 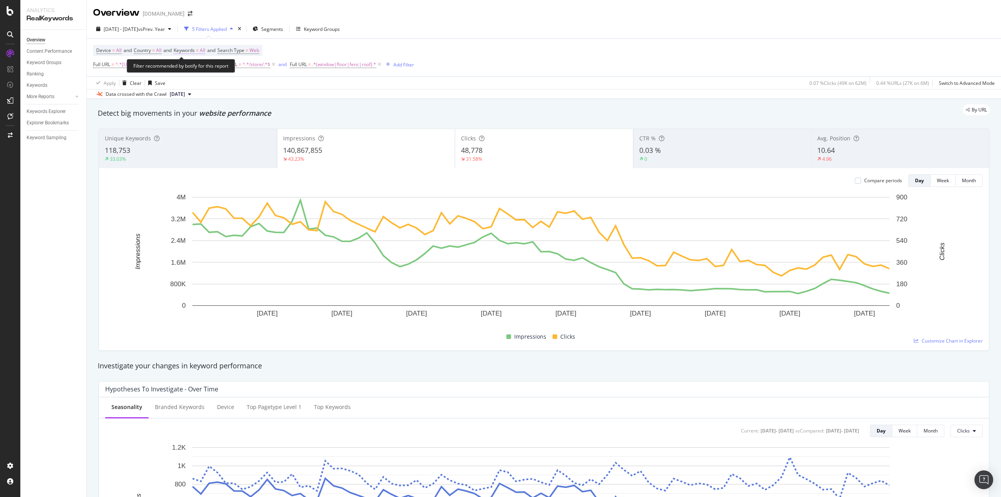 I want to click on div: 33.03%, so click(x=118, y=159).